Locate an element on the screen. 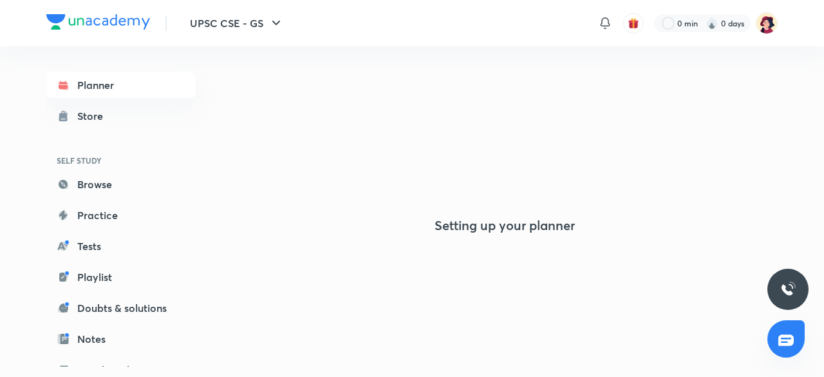 This screenshot has height=377, width=824. button: avatar is located at coordinates (634, 23).